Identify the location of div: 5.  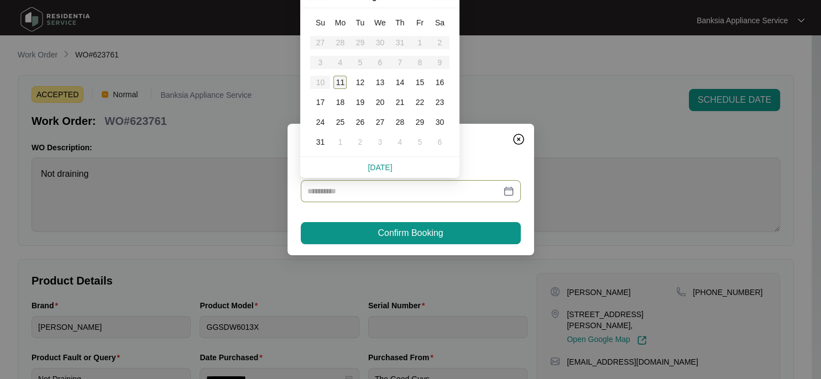
(420, 142).